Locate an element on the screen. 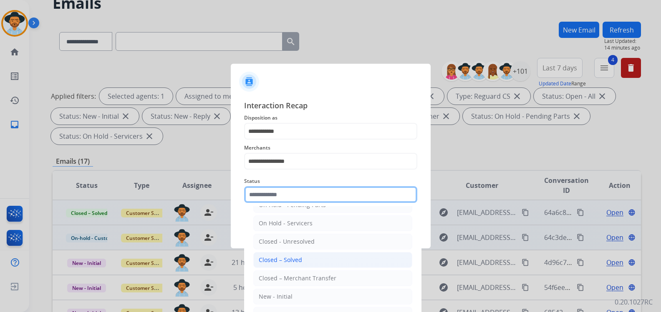 The width and height of the screenshot is (661, 312). div: Closed – Solved is located at coordinates (280, 260).